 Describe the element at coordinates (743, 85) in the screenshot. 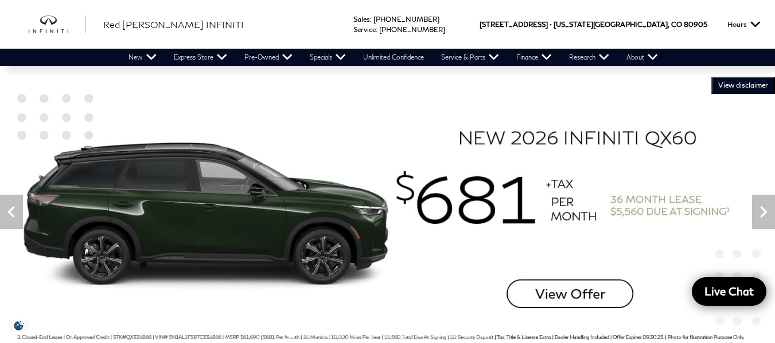

I see `span: VIEW DISCLAIMER` at that location.